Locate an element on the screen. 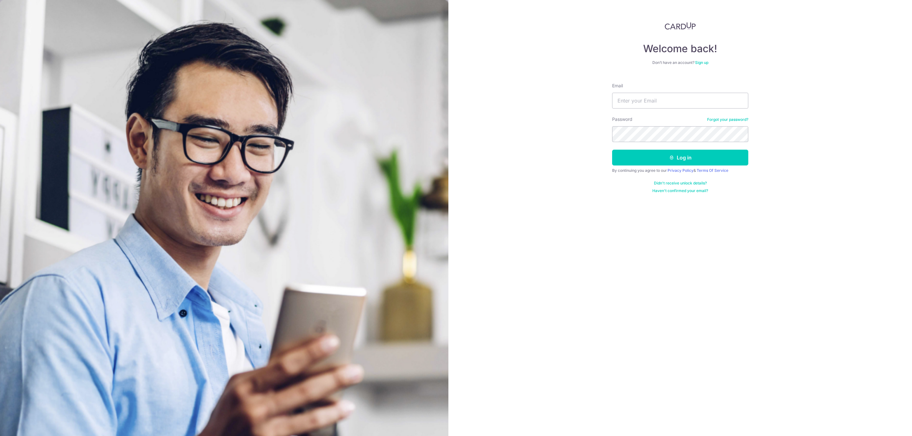 This screenshot has height=436, width=912. a: Terms Of Service is located at coordinates (712, 170).